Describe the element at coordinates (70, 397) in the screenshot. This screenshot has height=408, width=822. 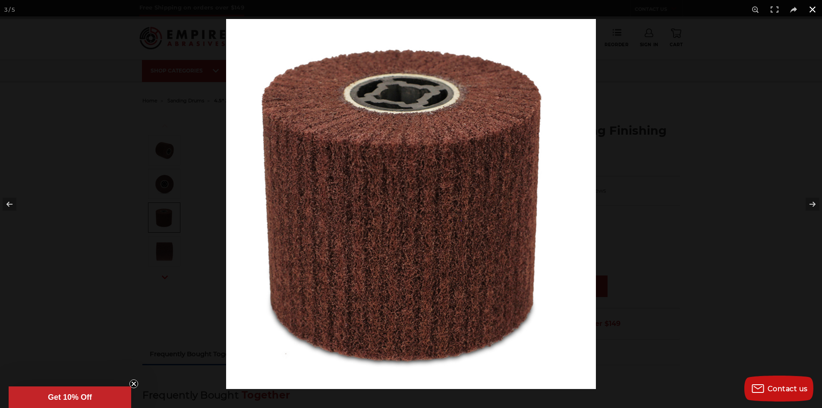
I see `span: Get 10% Off` at that location.